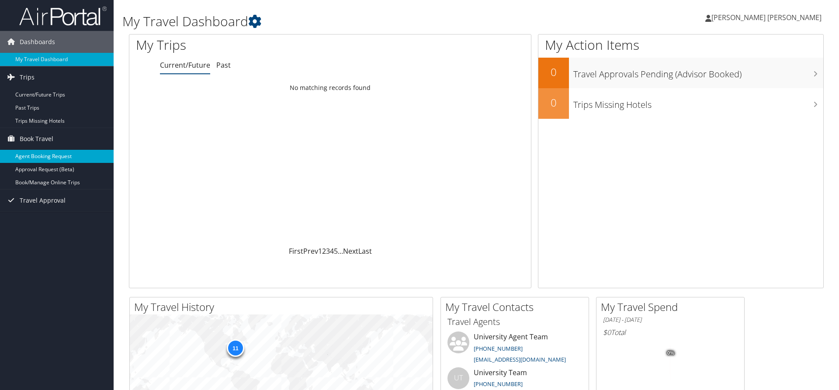  Describe the element at coordinates (515, 322) in the screenshot. I see `h3: Travel Agents` at that location.